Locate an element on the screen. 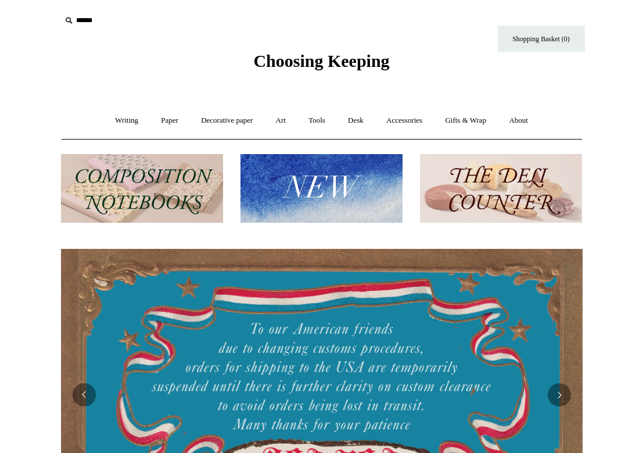 The image size is (643, 453). a: About is located at coordinates (518, 120).